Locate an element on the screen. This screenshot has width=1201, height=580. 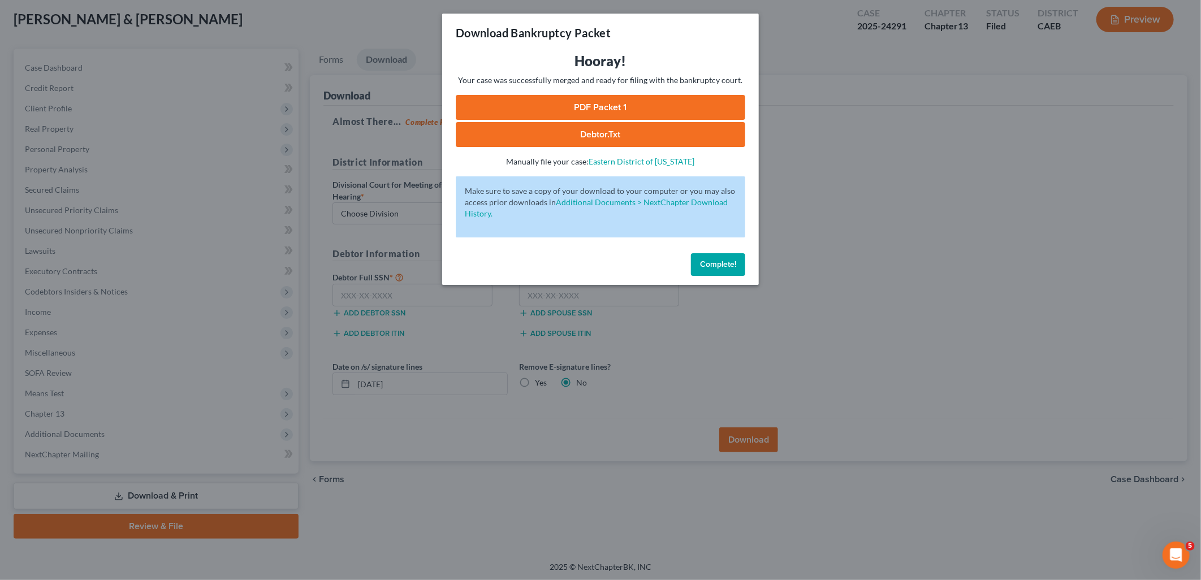
a: PDF Packet 1 is located at coordinates (600, 107).